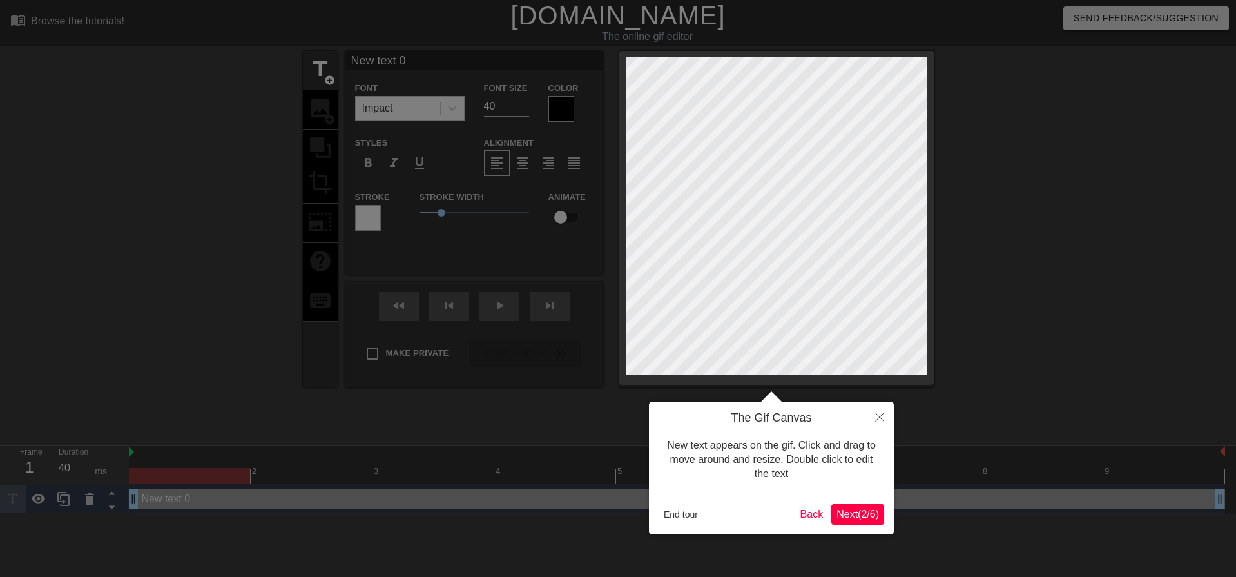  What do you see at coordinates (771, 459) in the screenshot?
I see `div: New text appears on the gif. Click and drag to move around and resize. Double click to edit the text` at bounding box center [771, 459].